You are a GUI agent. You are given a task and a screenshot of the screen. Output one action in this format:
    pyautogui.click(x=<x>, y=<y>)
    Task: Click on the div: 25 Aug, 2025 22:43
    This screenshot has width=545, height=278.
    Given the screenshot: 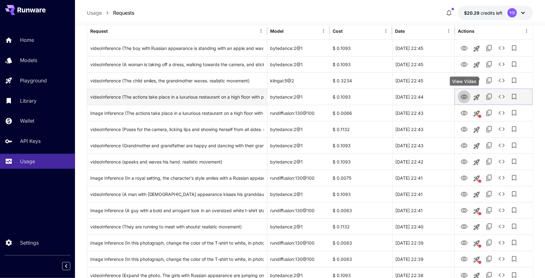 What is the action you would take?
    pyautogui.click(x=423, y=113)
    